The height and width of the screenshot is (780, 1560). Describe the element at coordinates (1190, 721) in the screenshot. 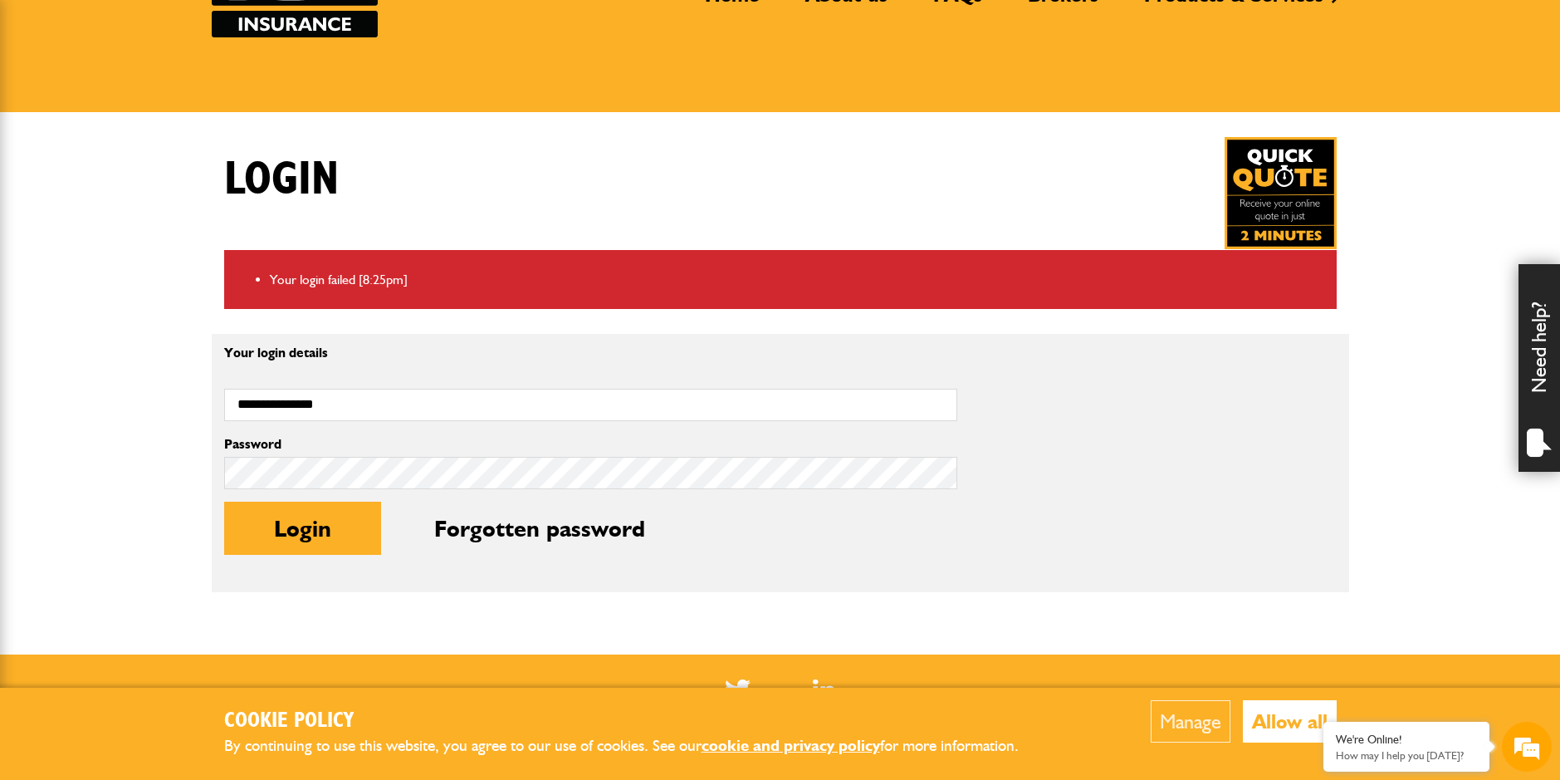

I see `button: Manage` at that location.